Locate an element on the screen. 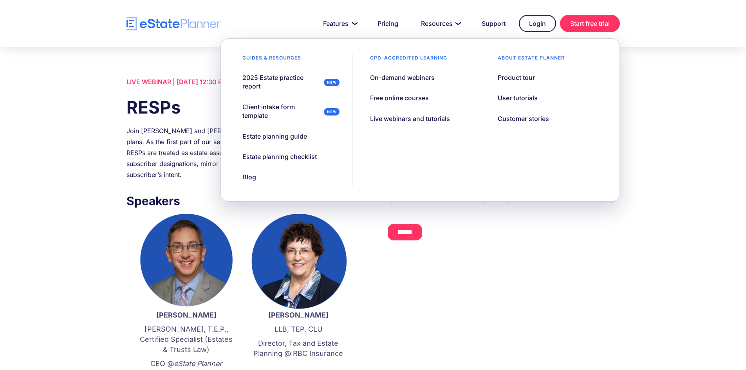 This screenshot has width=746, height=370. a: 2025 Estate practice report is located at coordinates (288, 82).